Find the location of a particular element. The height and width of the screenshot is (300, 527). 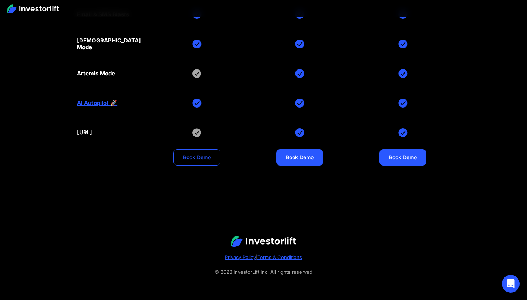

a: Privacy Policy is located at coordinates (240, 257).